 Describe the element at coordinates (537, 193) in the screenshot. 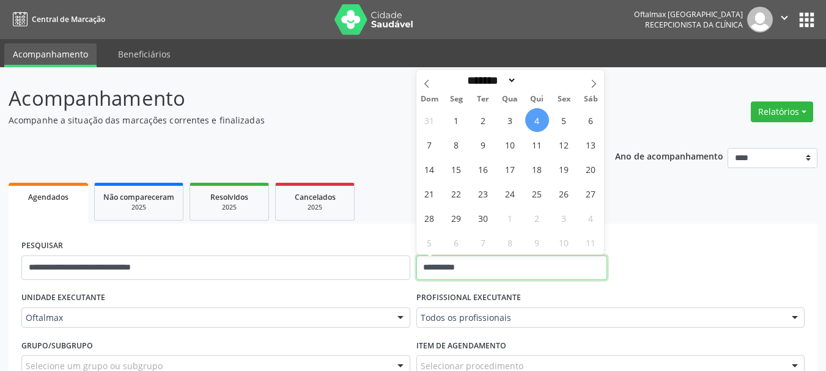

I see `span: Setembro 25, 2025` at that location.